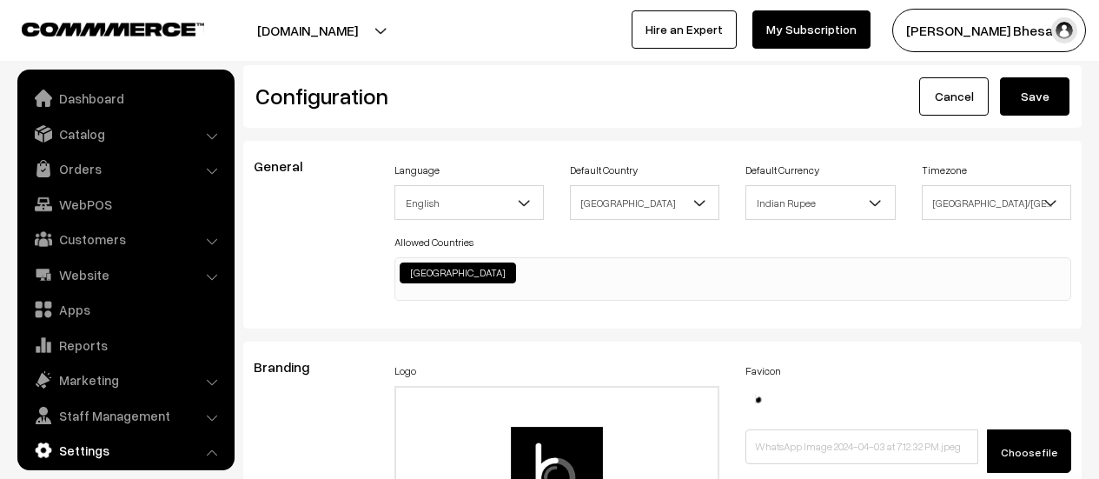 The image size is (1099, 479). What do you see at coordinates (113, 29) in the screenshot?
I see `img: COMMMERCE` at bounding box center [113, 29].